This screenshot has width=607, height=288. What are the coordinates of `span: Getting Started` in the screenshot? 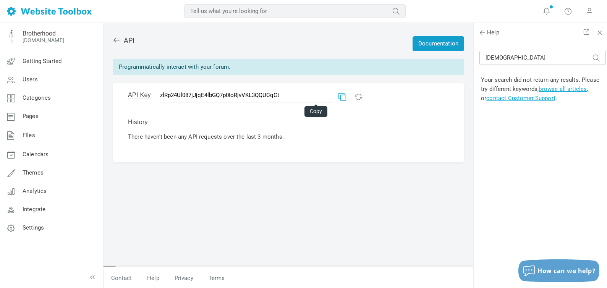 It's located at (42, 61).